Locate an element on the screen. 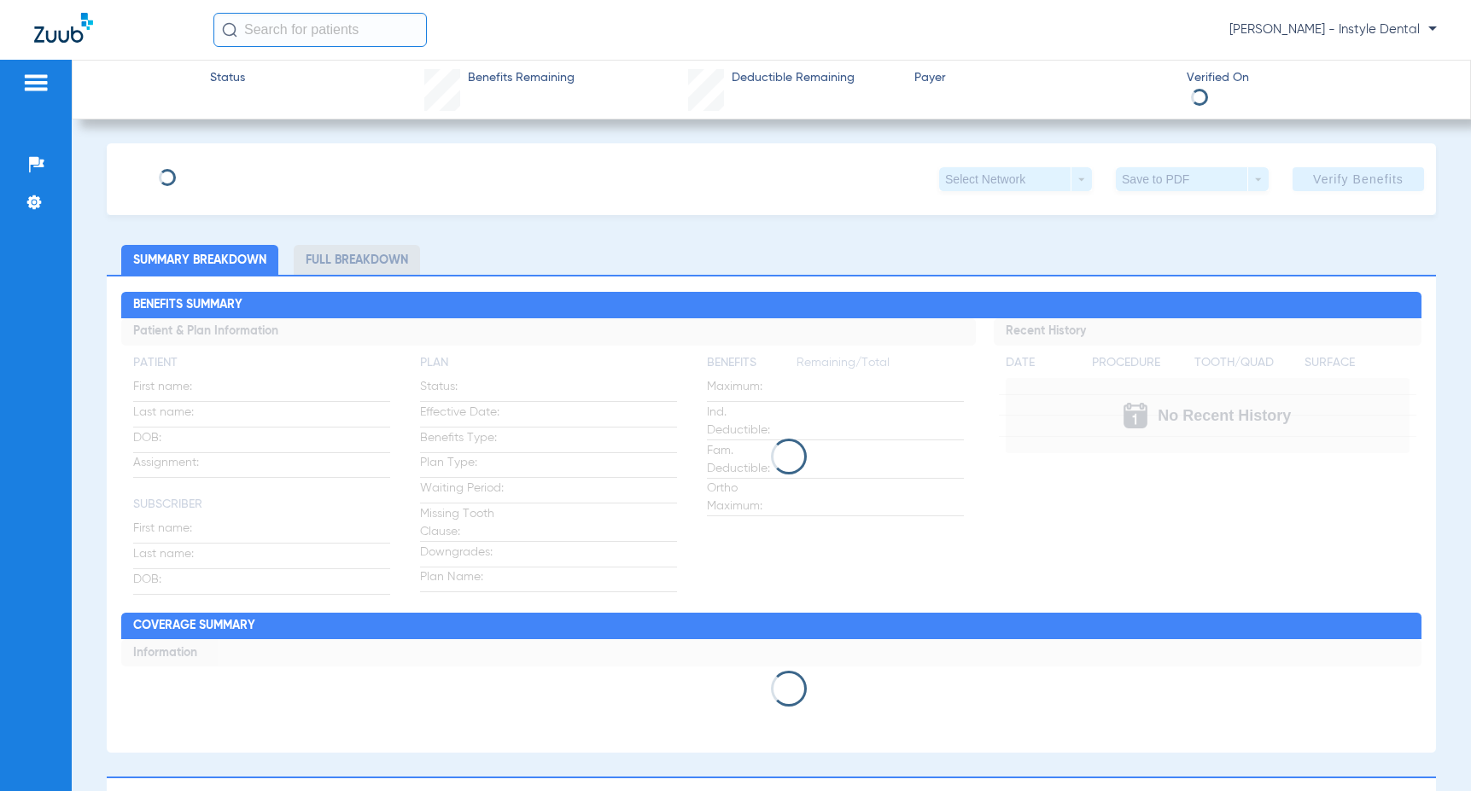  img: Zuub Logo is located at coordinates (63, 27).